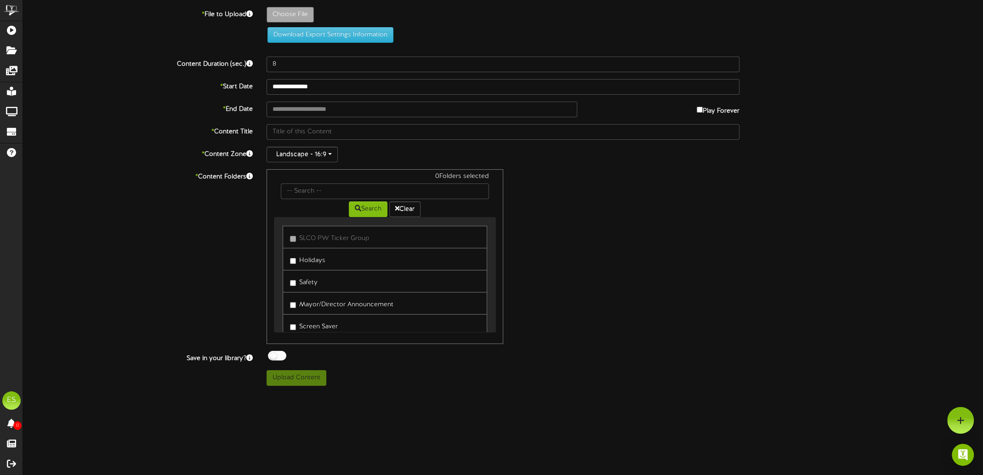 This screenshot has height=475, width=983. I want to click on div: Open Intercom Messenger, so click(963, 455).